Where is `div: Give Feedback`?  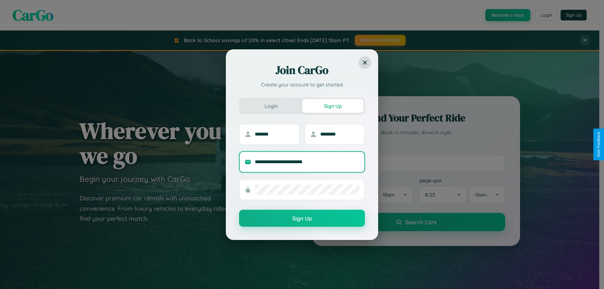 div: Give Feedback is located at coordinates (598, 144).